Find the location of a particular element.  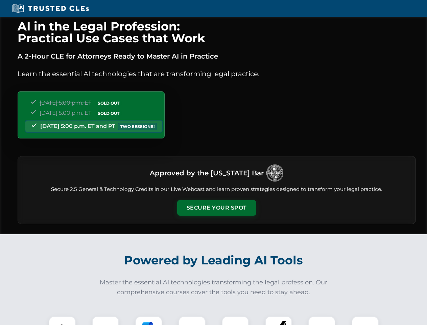

h1: AI in the Legal Profession: Practical Use Cases that Work is located at coordinates (217, 32).